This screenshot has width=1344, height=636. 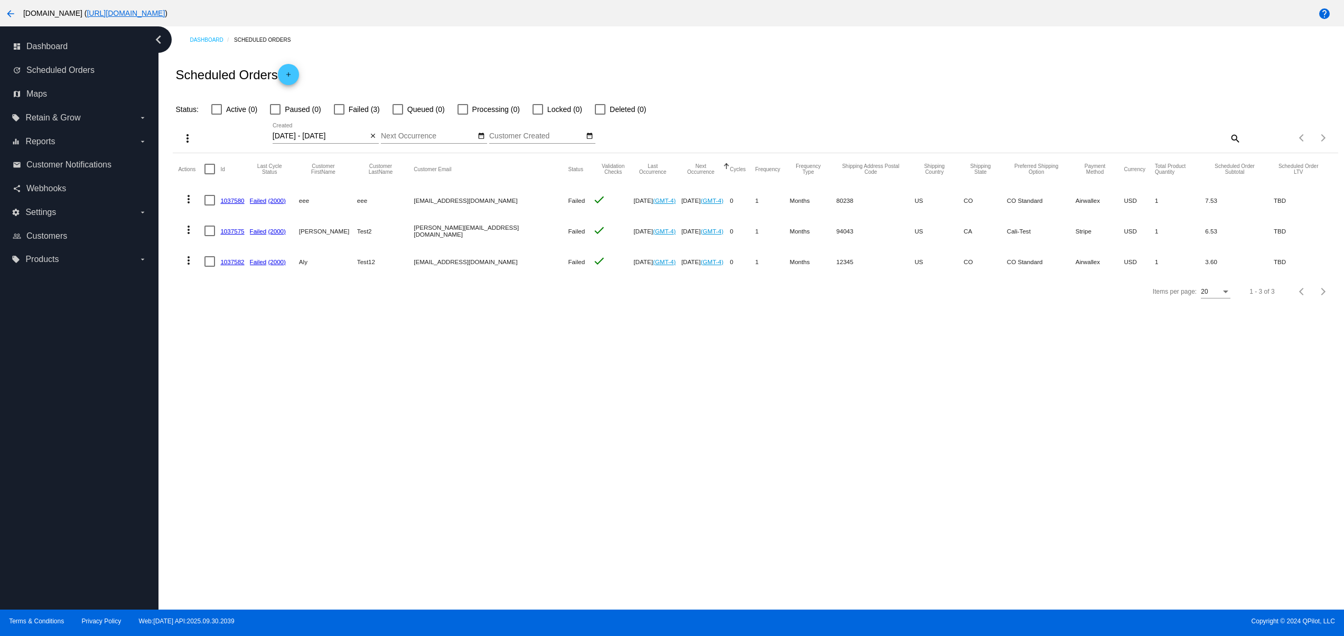 What do you see at coordinates (232, 231) in the screenshot?
I see `a: 1037575` at bounding box center [232, 231].